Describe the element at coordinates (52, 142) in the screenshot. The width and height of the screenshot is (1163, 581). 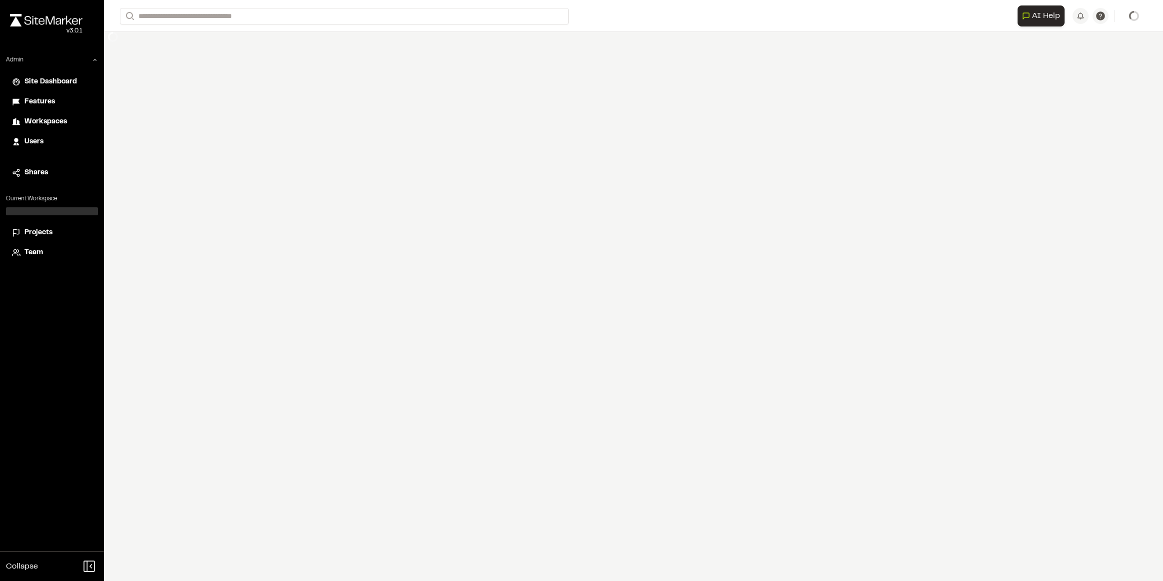
I see `a: Users` at that location.